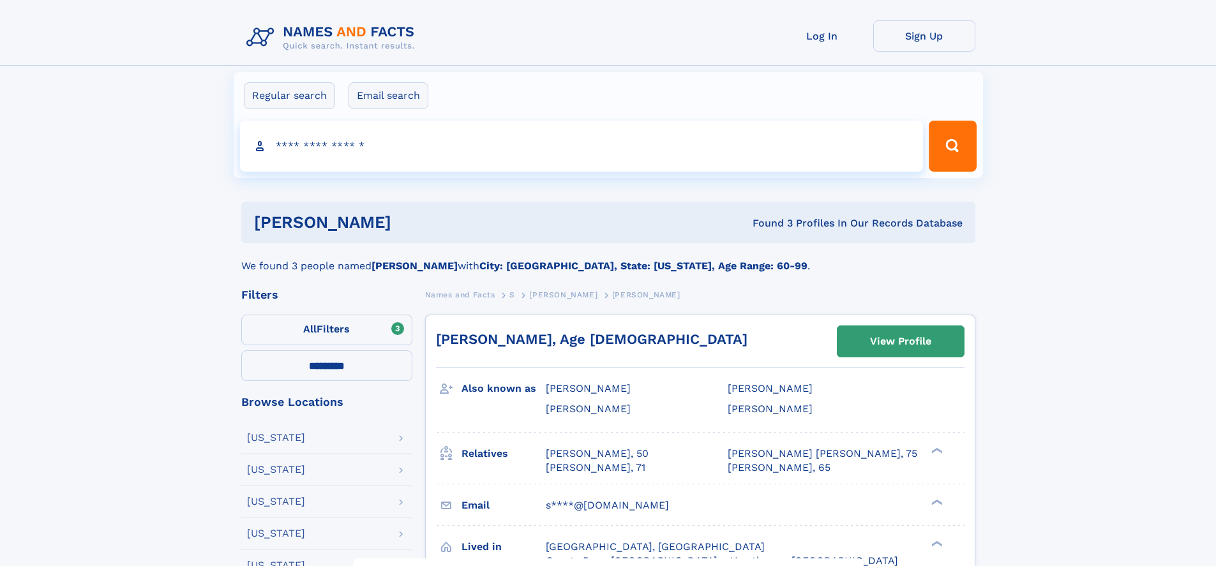 This screenshot has height=566, width=1216. I want to click on input: search input, so click(582, 146).